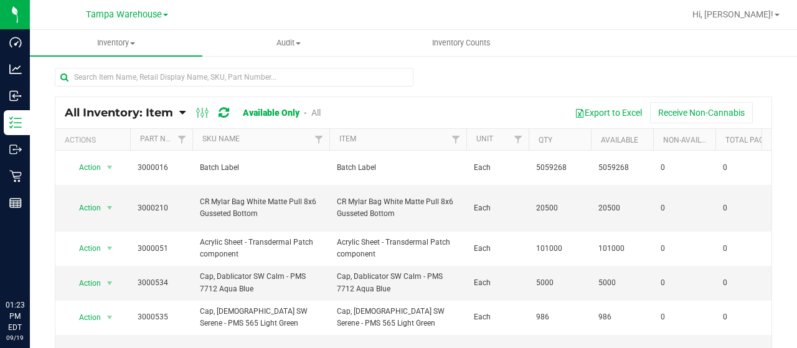 This screenshot has width=797, height=348. What do you see at coordinates (461, 43) in the screenshot?
I see `span: Inventory Counts` at bounding box center [461, 43].